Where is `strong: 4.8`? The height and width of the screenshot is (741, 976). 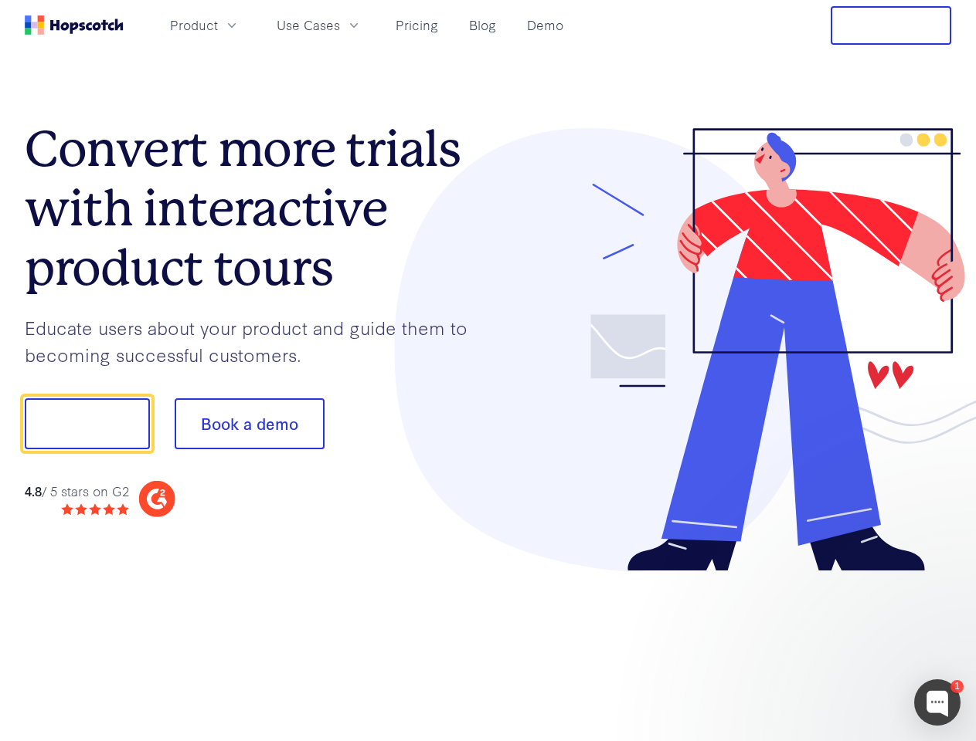 strong: 4.8 is located at coordinates (33, 490).